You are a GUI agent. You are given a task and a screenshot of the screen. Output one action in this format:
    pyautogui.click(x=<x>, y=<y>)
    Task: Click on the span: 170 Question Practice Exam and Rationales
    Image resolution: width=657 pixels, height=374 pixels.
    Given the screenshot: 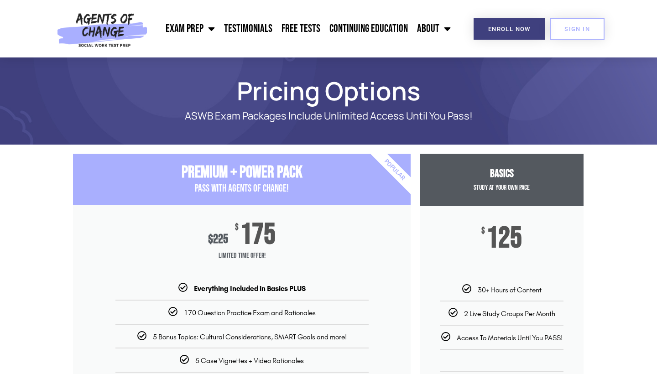 What is the action you would take?
    pyautogui.click(x=250, y=312)
    